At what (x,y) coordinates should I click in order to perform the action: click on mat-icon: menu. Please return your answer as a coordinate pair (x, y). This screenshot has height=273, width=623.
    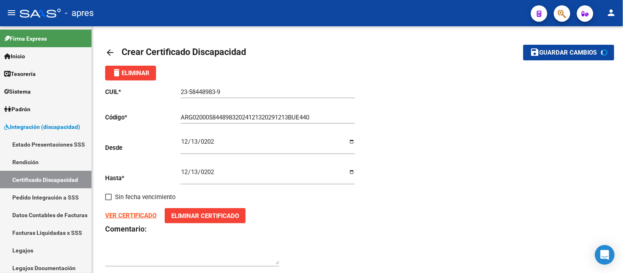
    Looking at the image, I should click on (11, 13).